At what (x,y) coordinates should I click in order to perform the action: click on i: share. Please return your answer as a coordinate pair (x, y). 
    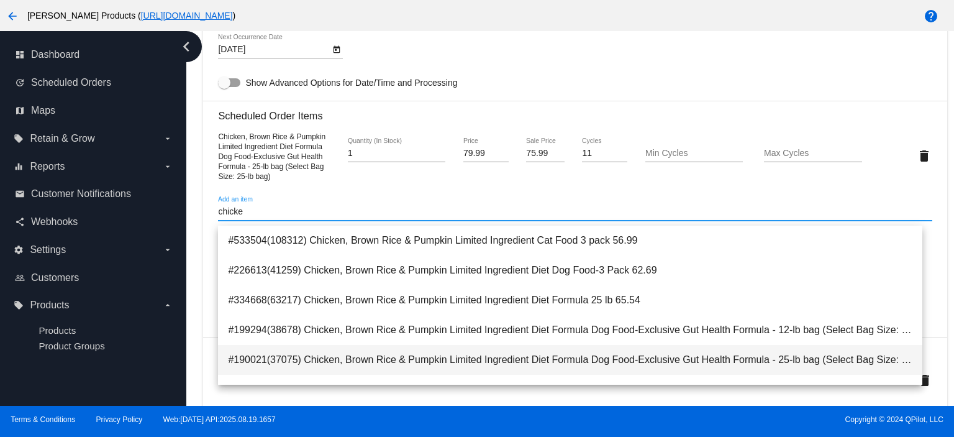
    Looking at the image, I should click on (20, 222).